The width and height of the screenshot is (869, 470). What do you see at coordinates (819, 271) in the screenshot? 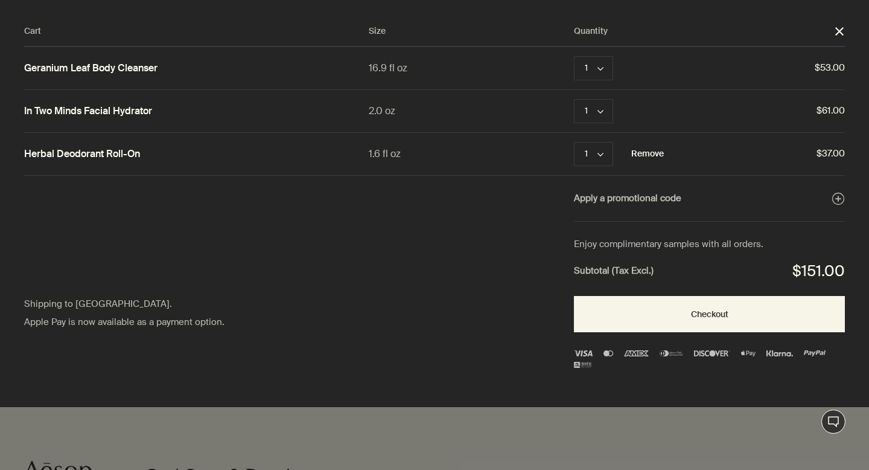
I see `div: $151.00` at bounding box center [819, 271].